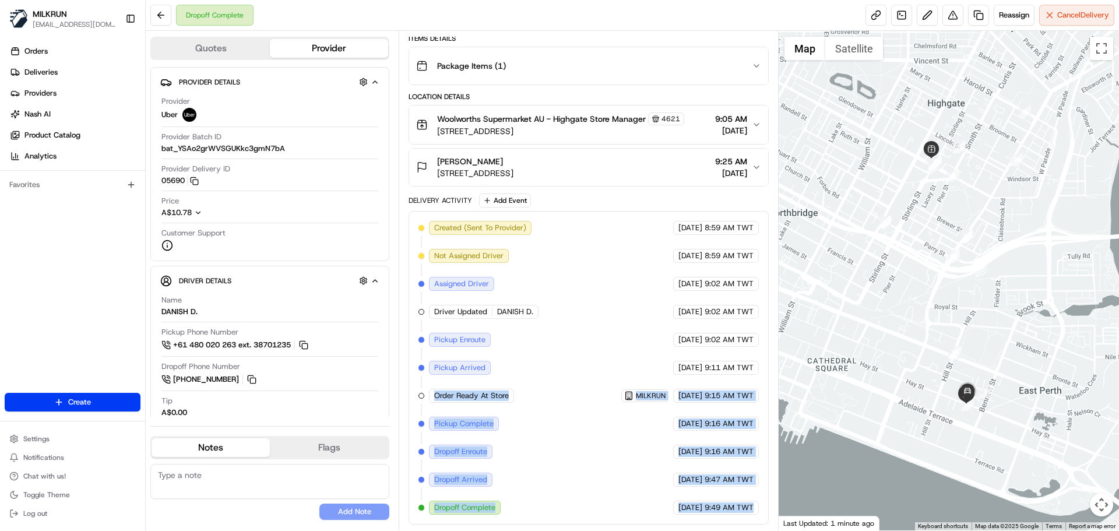  I want to click on button: Toggle fullscreen view, so click(1102, 48).